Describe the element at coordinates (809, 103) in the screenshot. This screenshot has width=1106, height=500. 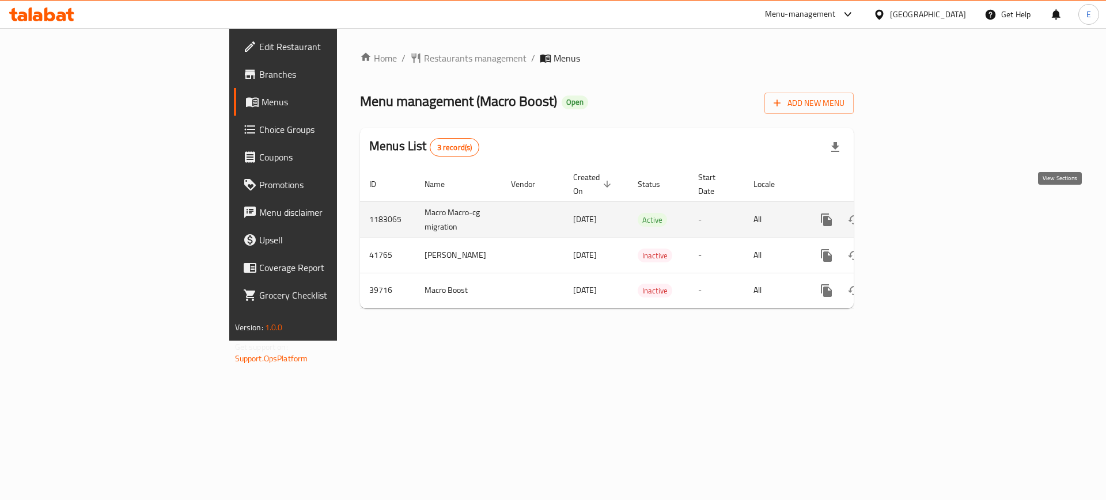
I see `span: Add New Menu` at that location.